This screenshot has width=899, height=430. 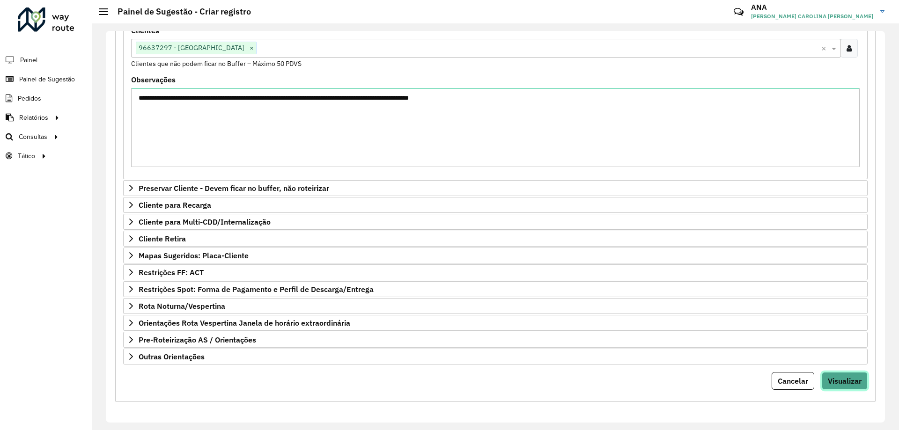 What do you see at coordinates (496, 323) in the screenshot?
I see `a: Orientações Rota Vespertina Janela de horário extraordinária` at bounding box center [496, 323].